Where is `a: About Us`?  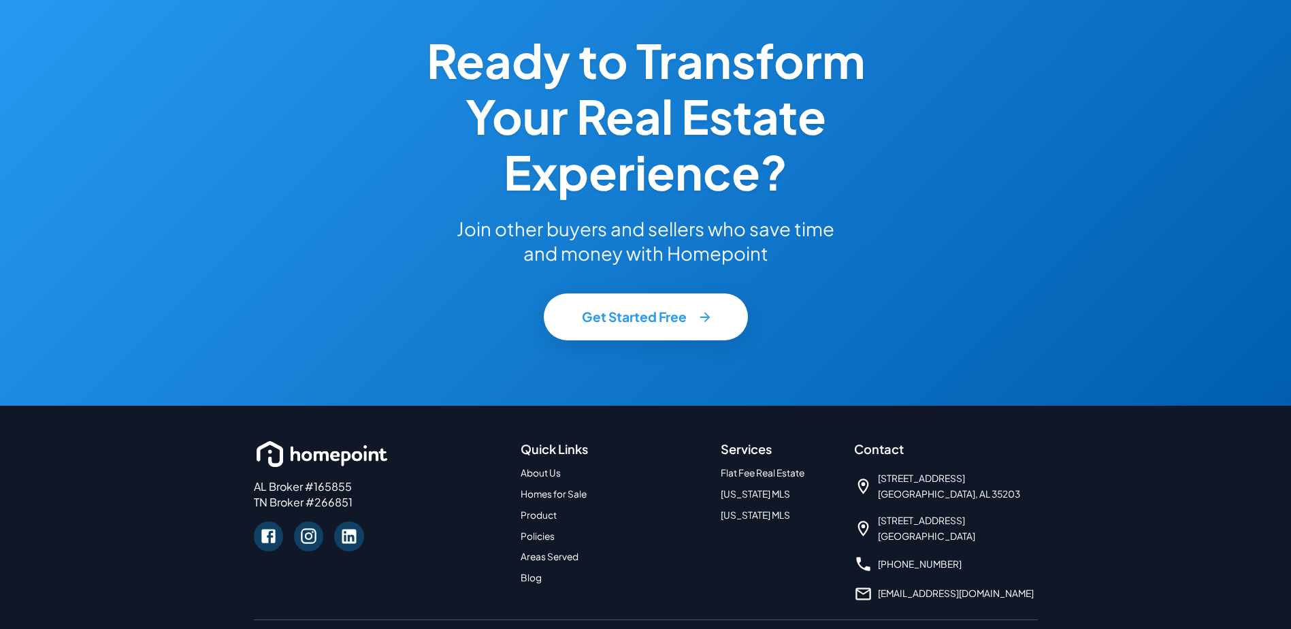
a: About Us is located at coordinates (540, 472).